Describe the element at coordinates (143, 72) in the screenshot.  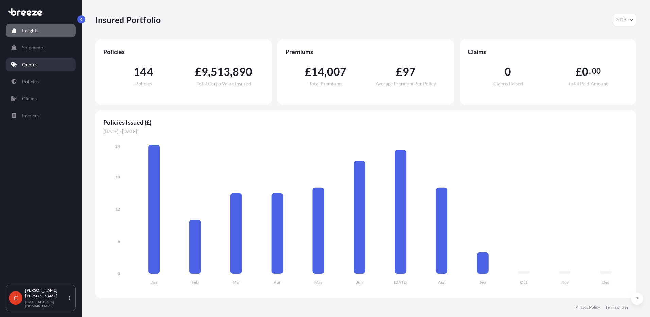
I see `span: 144` at that location.